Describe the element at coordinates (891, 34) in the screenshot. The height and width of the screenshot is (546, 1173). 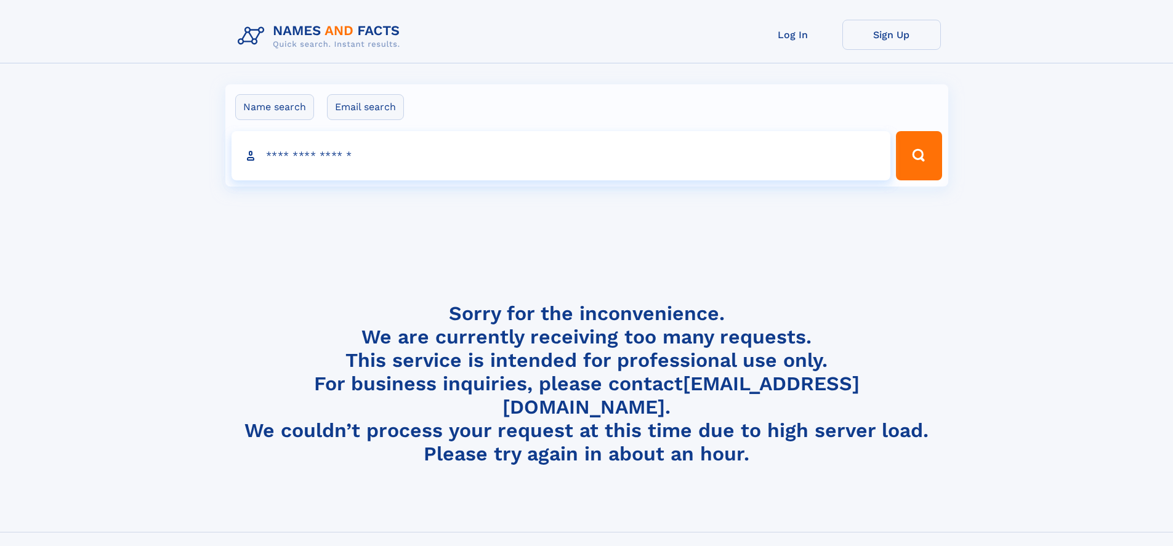
I see `a: Sign Up` at that location.